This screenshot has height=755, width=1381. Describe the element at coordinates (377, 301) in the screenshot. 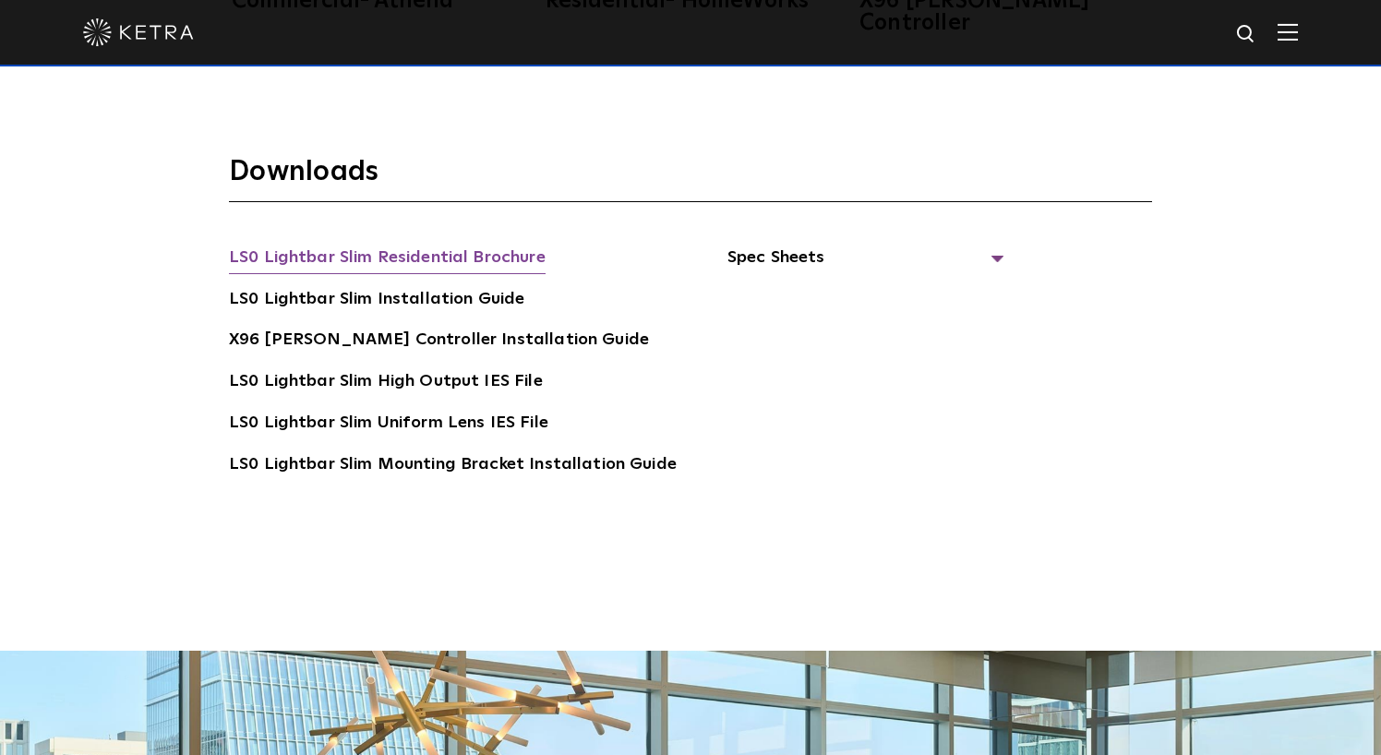

I see `a: LS0 Lightbar Slim Installation Guide` at that location.